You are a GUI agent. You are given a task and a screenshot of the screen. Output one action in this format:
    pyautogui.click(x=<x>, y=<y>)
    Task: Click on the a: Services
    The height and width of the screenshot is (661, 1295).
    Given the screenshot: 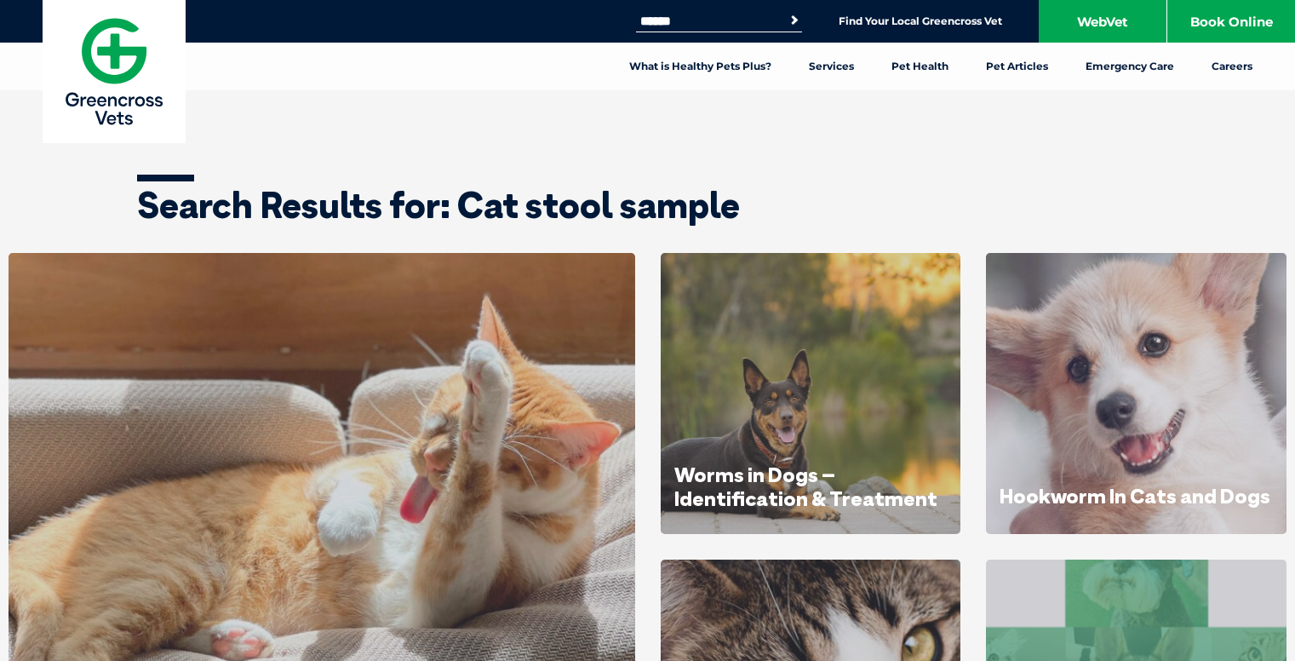 What is the action you would take?
    pyautogui.click(x=831, y=66)
    